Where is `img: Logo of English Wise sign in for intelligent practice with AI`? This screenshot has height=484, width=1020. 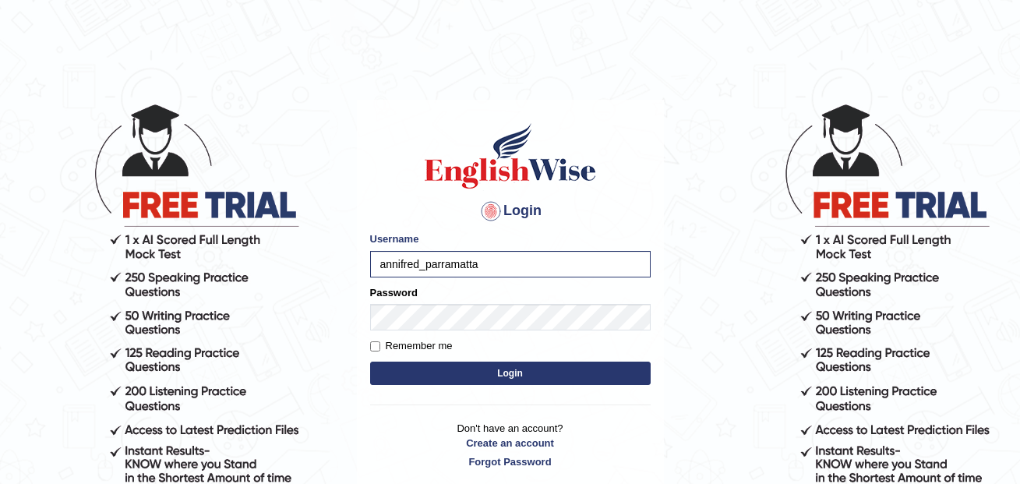 img: Logo of English Wise sign in for intelligent practice with AI is located at coordinates (510, 156).